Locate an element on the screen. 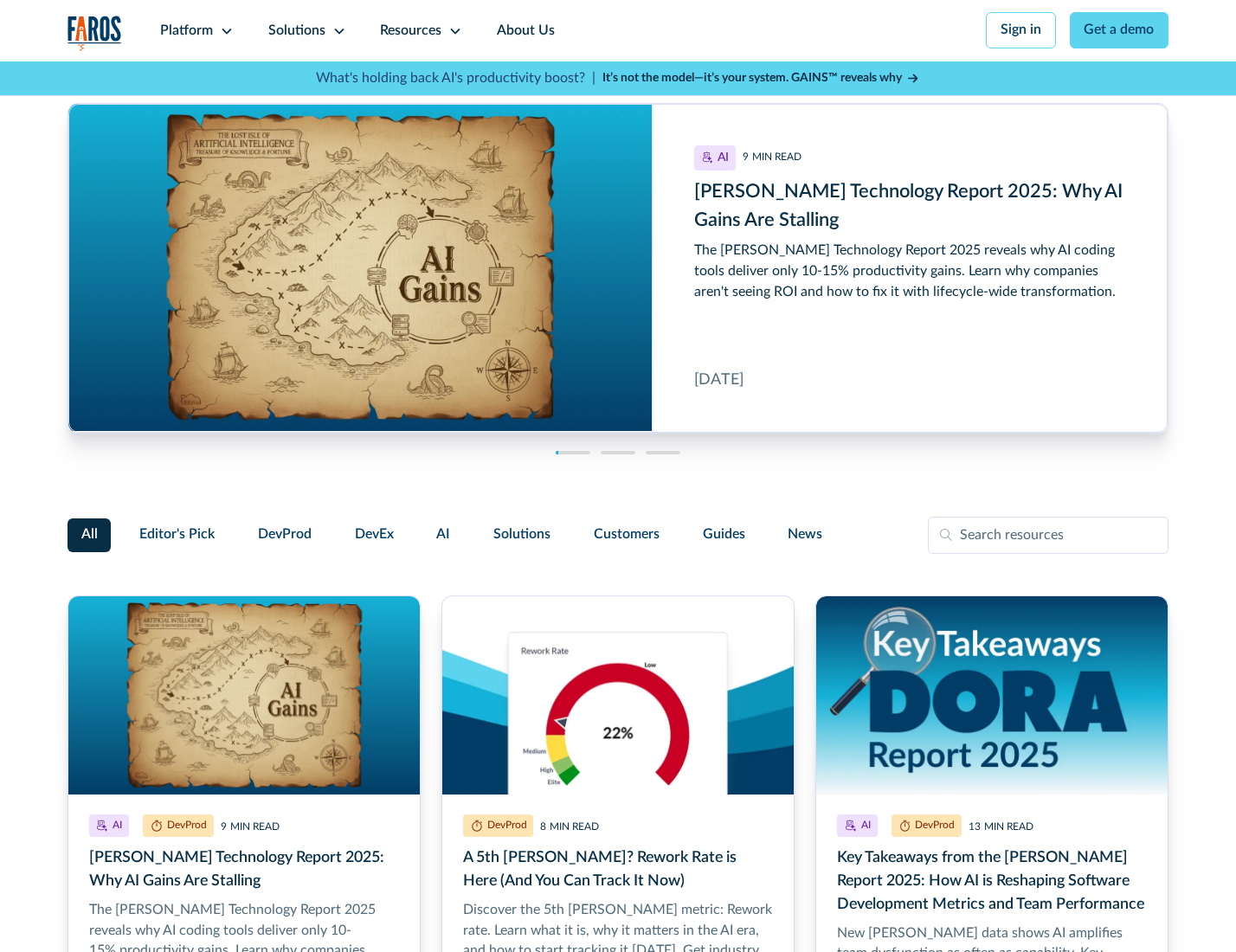 The width and height of the screenshot is (1236, 952). span: AI is located at coordinates (443, 535).